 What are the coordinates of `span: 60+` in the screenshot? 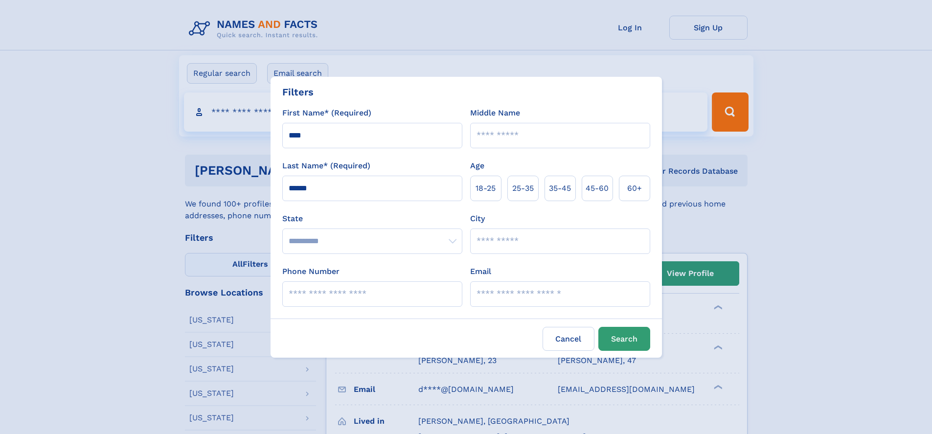 It's located at (635, 188).